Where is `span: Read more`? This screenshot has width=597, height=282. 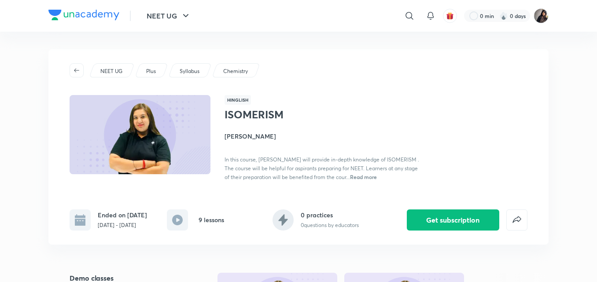 span: Read more is located at coordinates (363, 177).